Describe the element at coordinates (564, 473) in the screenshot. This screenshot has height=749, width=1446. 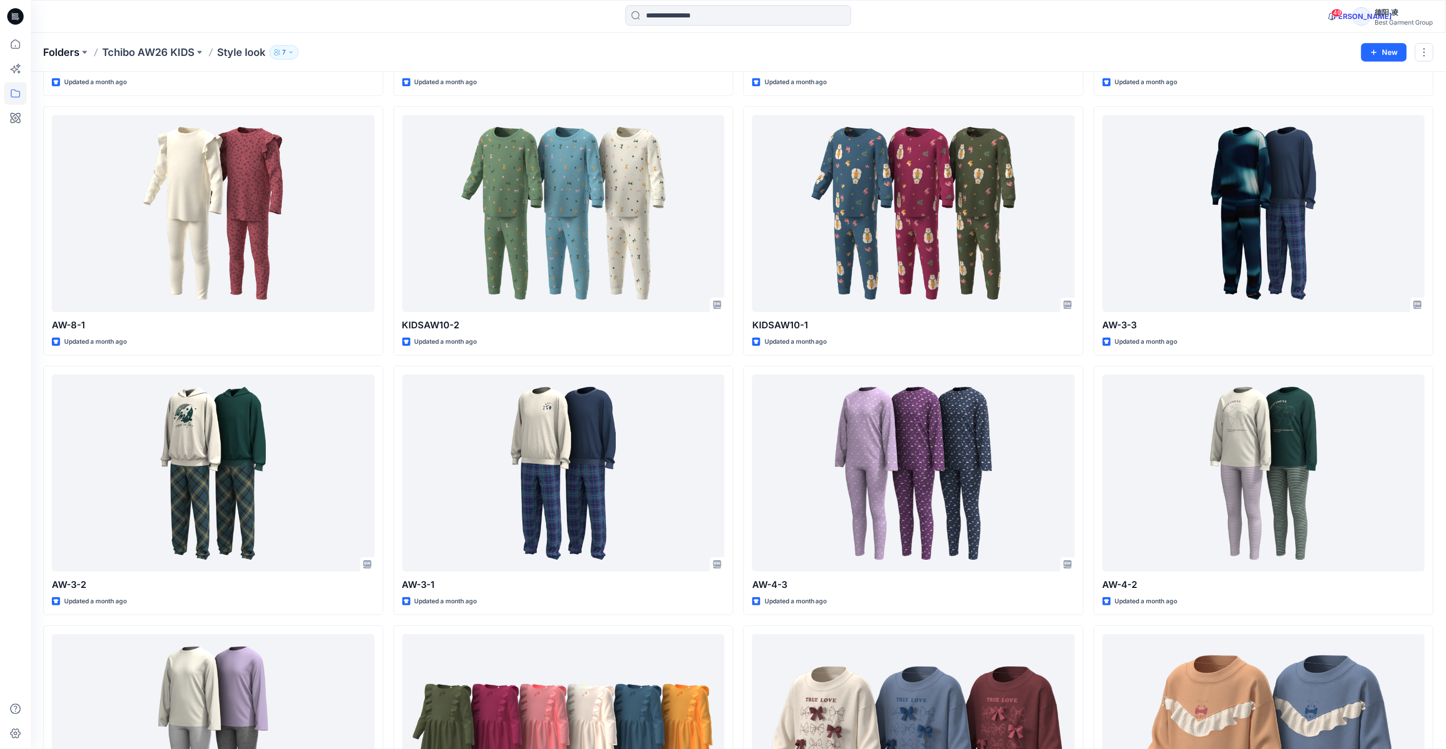
I see `a: AW-3-1` at that location.